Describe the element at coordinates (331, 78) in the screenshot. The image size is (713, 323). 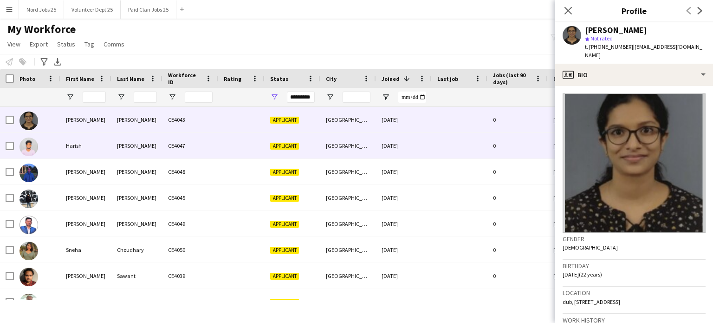
I see `span: City` at that location.